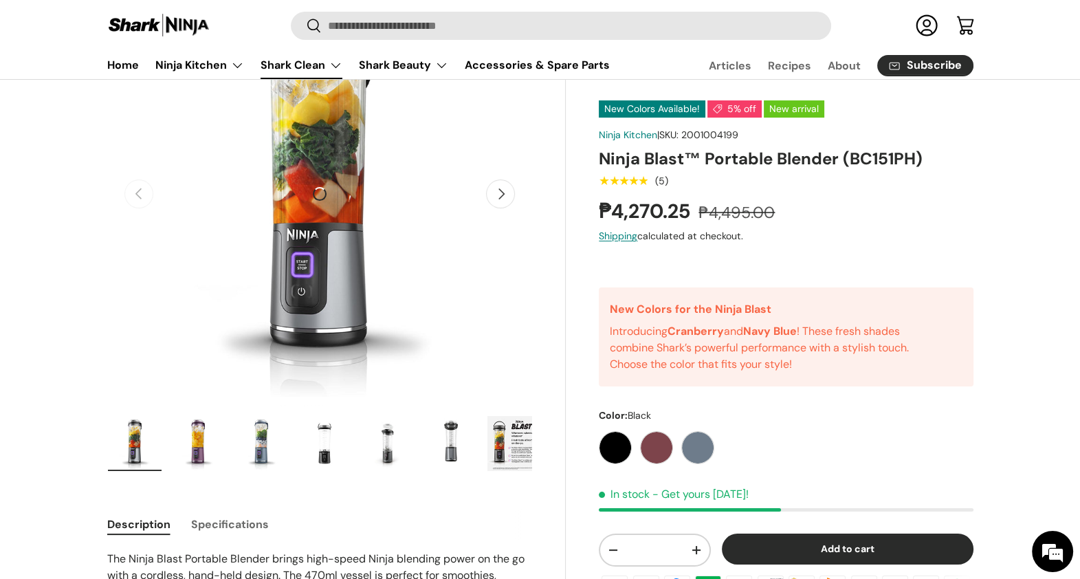 This screenshot has height=579, width=1080. What do you see at coordinates (669, 135) in the screenshot?
I see `span: SKU:` at bounding box center [669, 135].